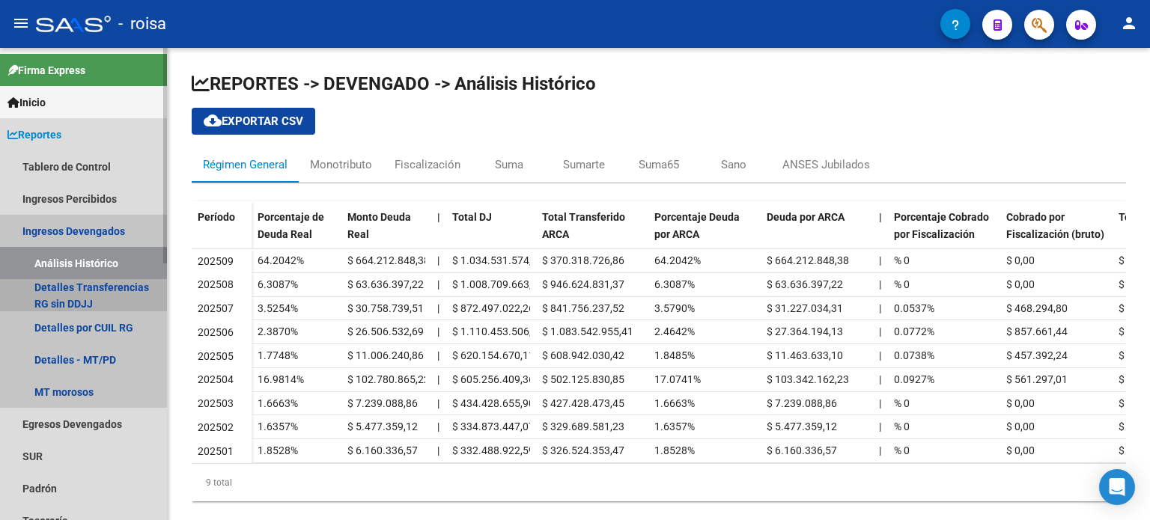 Image resolution: width=1150 pixels, height=520 pixels. Describe the element at coordinates (1037, 332) in the screenshot. I see `span: $ 857.661,44` at that location.